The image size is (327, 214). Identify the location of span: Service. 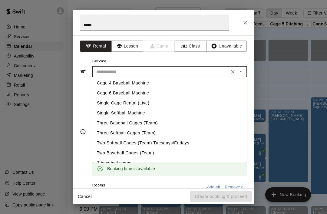
(99, 61).